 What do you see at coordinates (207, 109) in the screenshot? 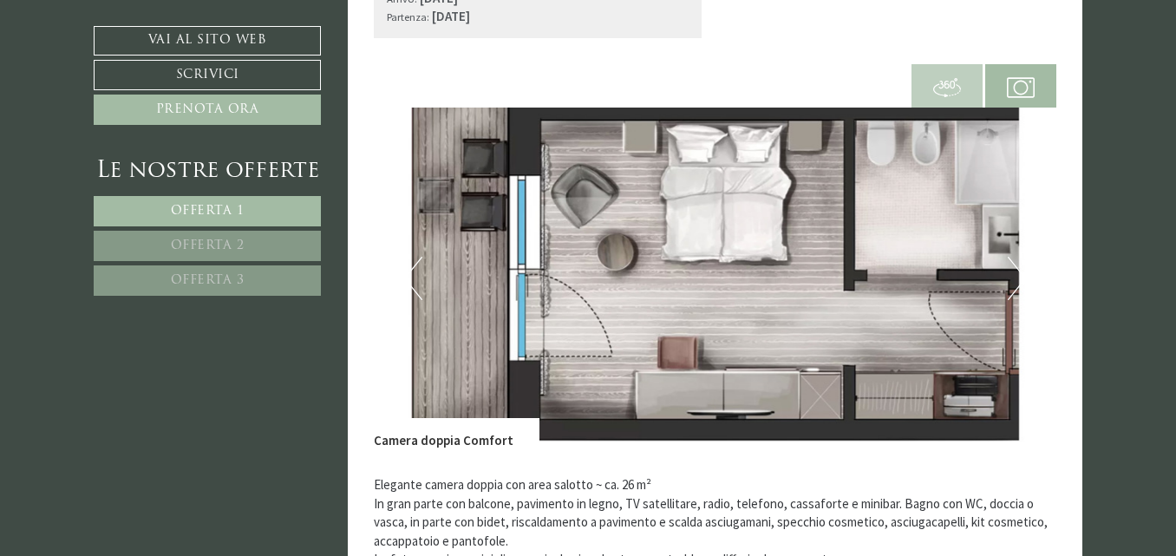
I see `a: Prenota ora` at bounding box center [207, 109].